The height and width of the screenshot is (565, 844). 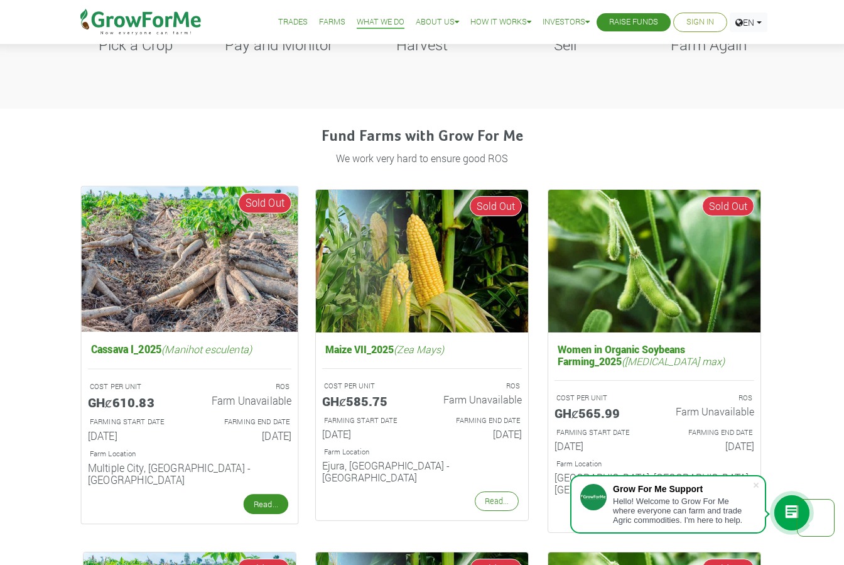 I want to click on h4: Sell, so click(x=565, y=45).